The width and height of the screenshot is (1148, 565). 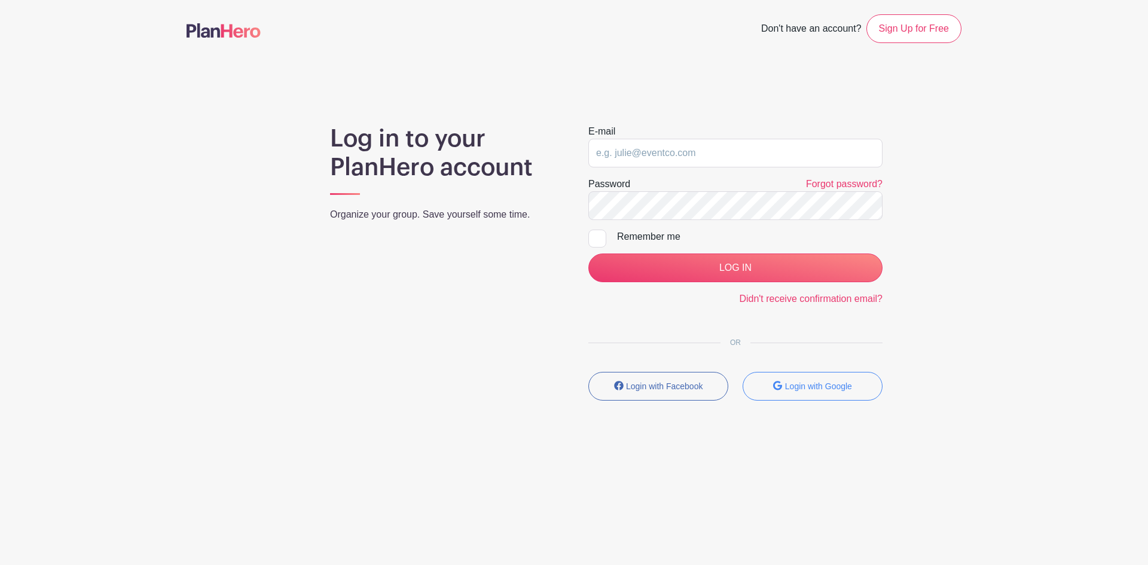 I want to click on button: Login with Facebook, so click(x=658, y=386).